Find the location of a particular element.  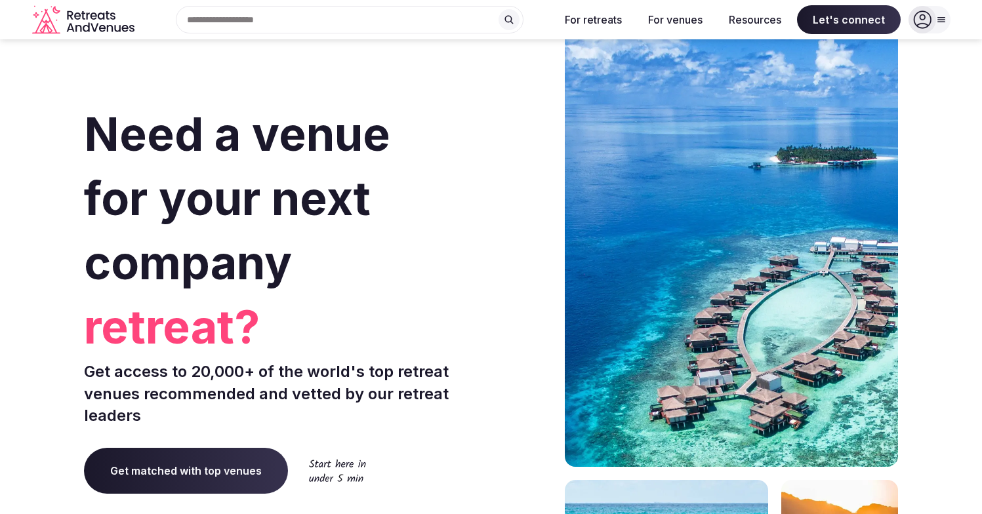

span: Let's connect is located at coordinates (849, 20).